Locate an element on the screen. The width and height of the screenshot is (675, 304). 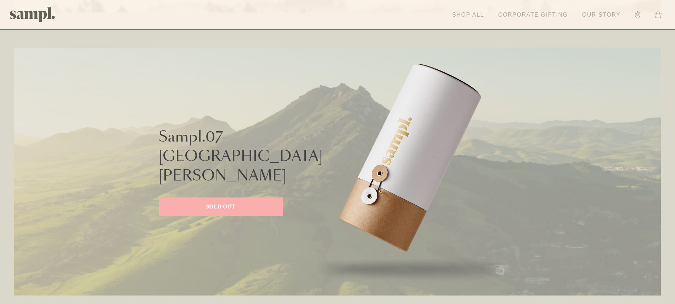
p: Sampl.07- is located at coordinates (240, 137).